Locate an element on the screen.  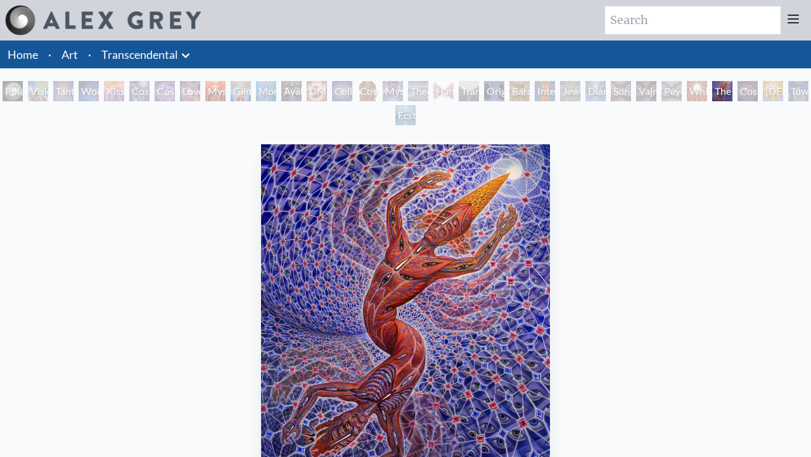
div: Peyote Being is located at coordinates (671, 91).